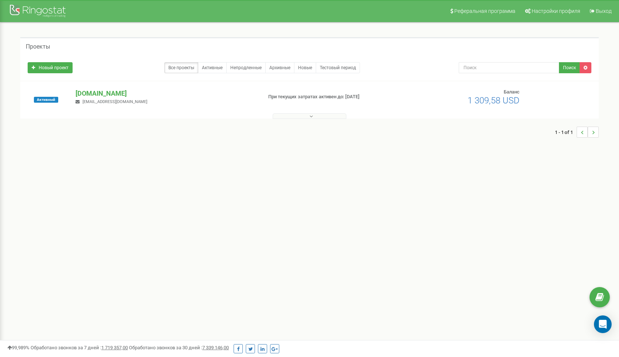 The height and width of the screenshot is (357, 619). What do you see at coordinates (493, 101) in the screenshot?
I see `span: 1 309,58 USD` at bounding box center [493, 101].